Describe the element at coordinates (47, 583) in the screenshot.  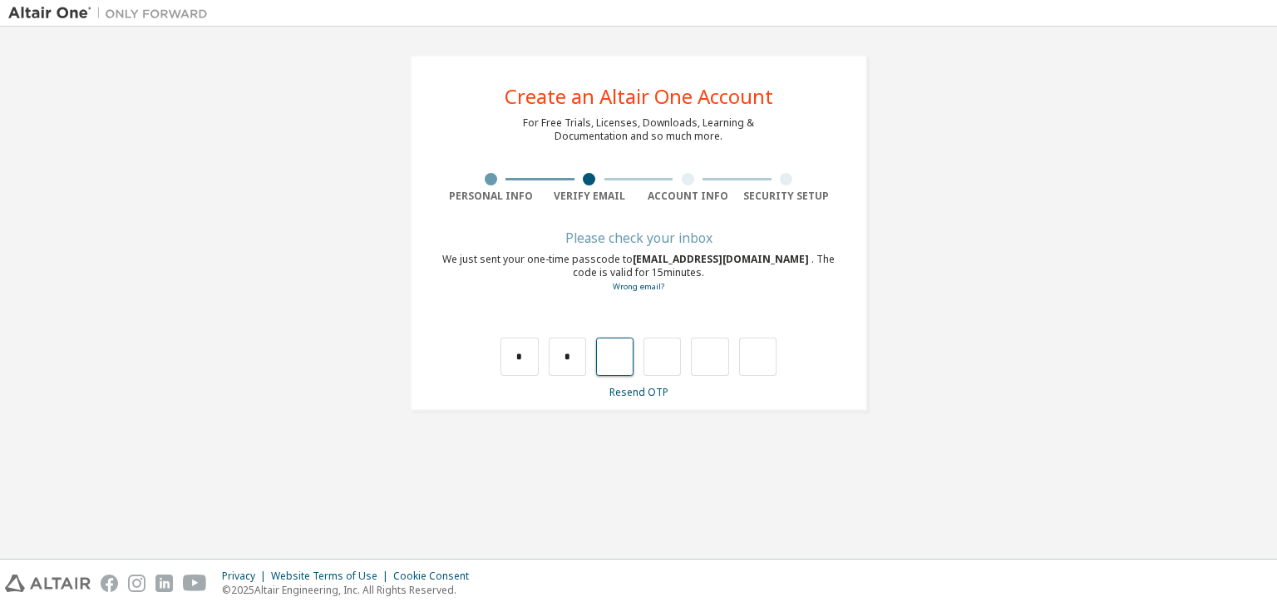
I see `img: altair_logo.svg` at that location.